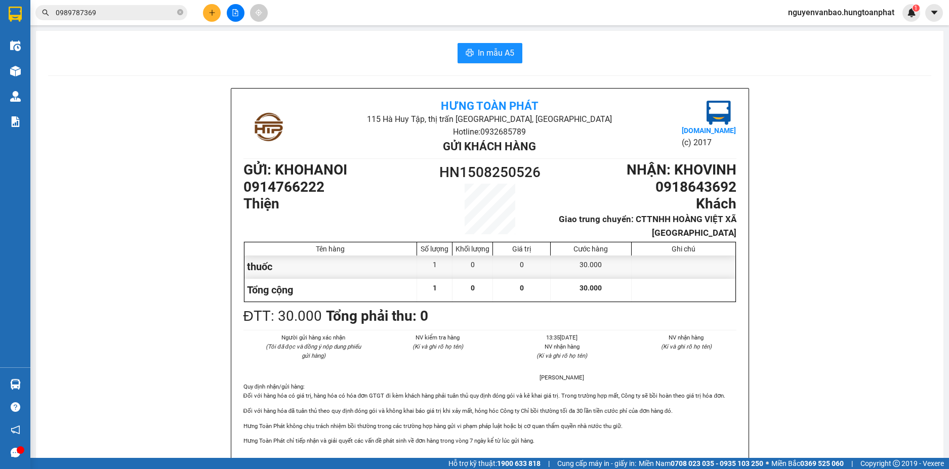  I want to click on button: file-add, so click(235, 13).